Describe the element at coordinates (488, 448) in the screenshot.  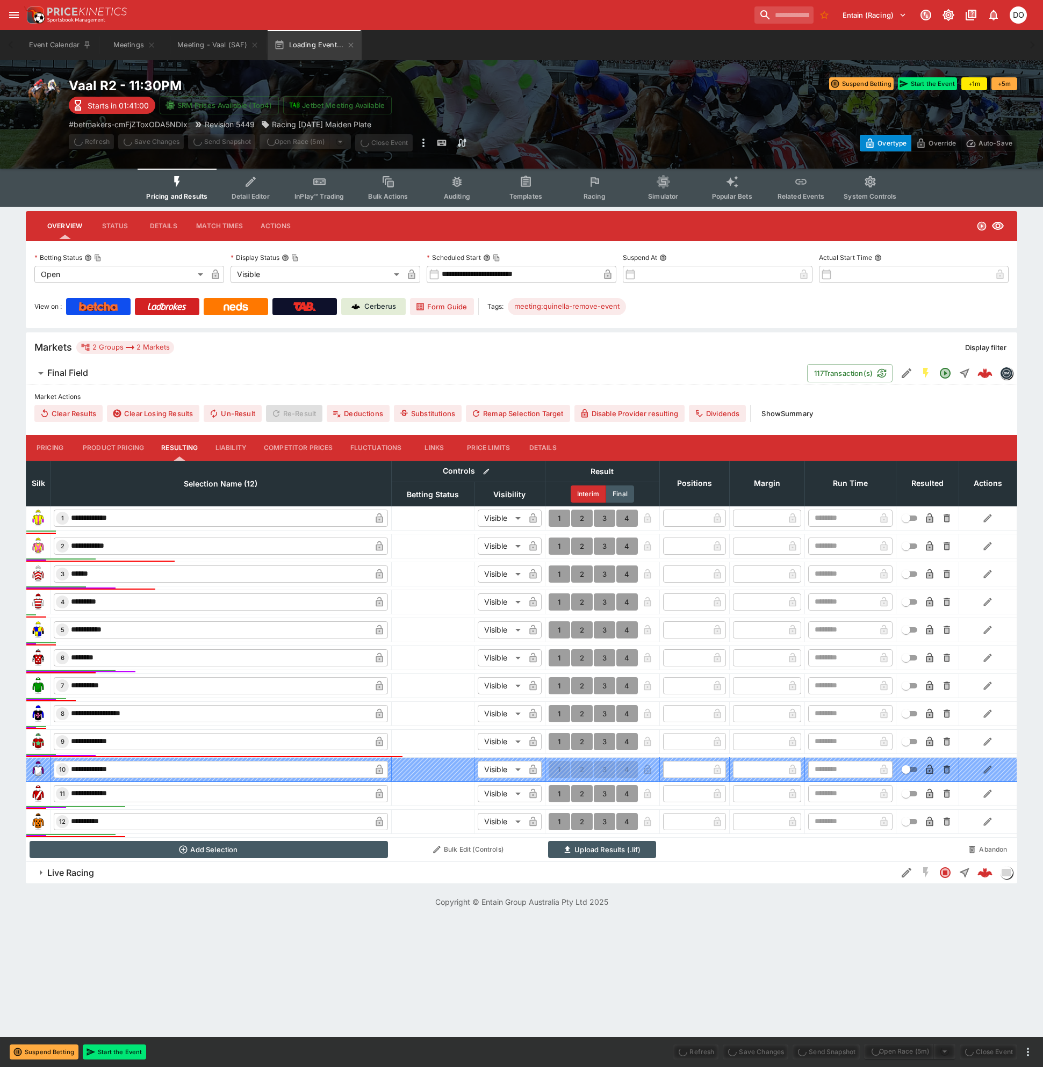
I see `button: Price Limits` at that location.